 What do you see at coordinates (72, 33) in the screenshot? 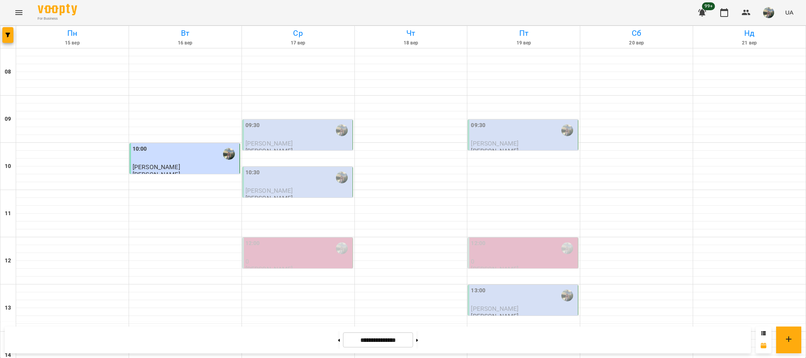
I see `h6: Пн` at bounding box center [72, 33].